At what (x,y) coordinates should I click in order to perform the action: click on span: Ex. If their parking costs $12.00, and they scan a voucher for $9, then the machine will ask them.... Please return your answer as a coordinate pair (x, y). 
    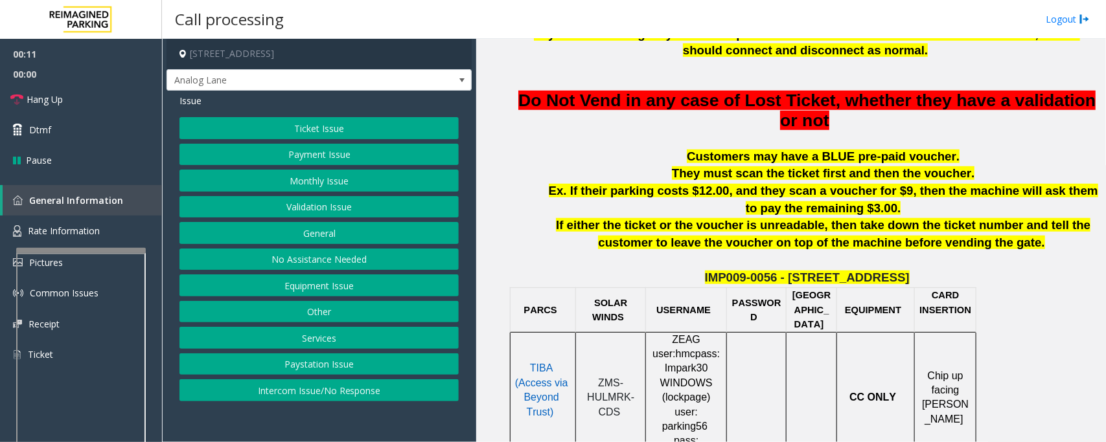
    Looking at the image, I should click on (823, 199).